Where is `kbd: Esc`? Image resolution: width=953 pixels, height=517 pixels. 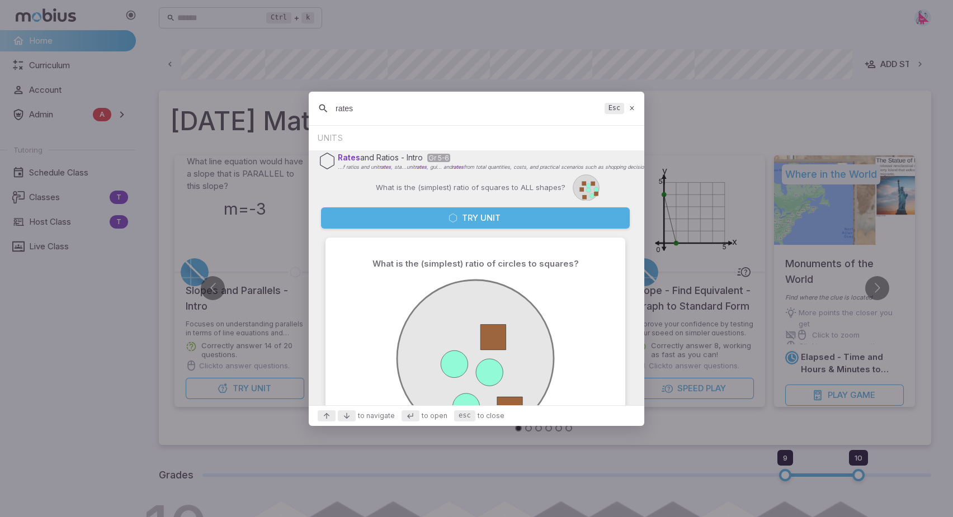
kbd: Esc is located at coordinates (614, 109).